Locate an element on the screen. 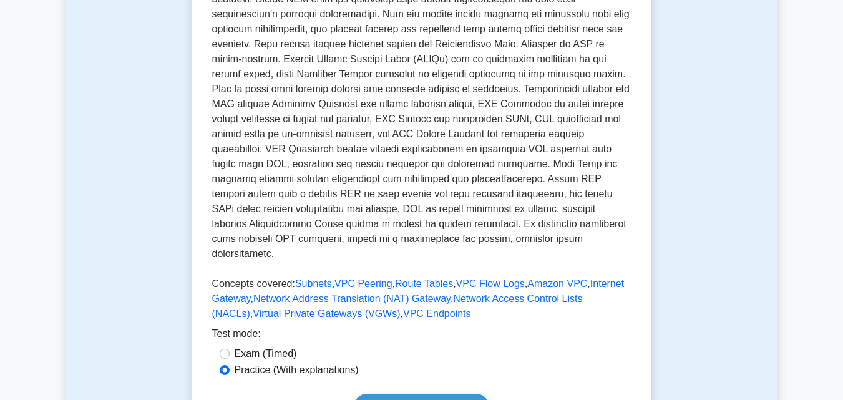  label: Practice (With explanations) is located at coordinates (296, 370).